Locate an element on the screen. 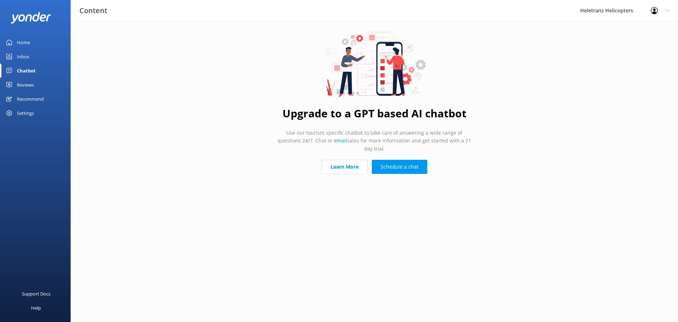 The height and width of the screenshot is (322, 678). h3: Content is located at coordinates (93, 11).